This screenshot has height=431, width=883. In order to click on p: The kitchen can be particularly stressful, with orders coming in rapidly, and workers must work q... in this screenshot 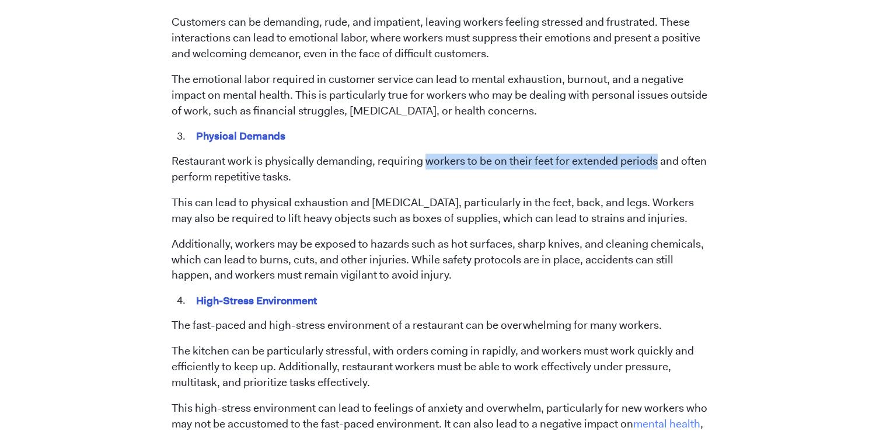, I will do `click(441, 366)`.